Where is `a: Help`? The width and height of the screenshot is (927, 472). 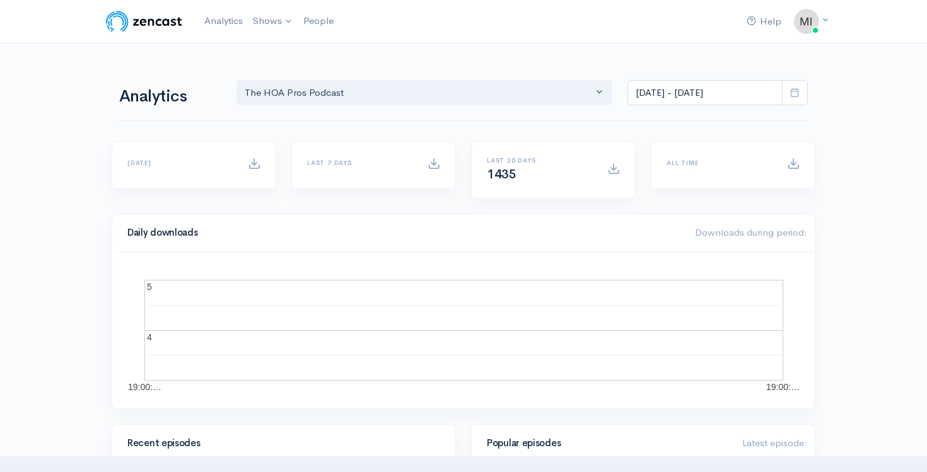 a: Help is located at coordinates (763, 21).